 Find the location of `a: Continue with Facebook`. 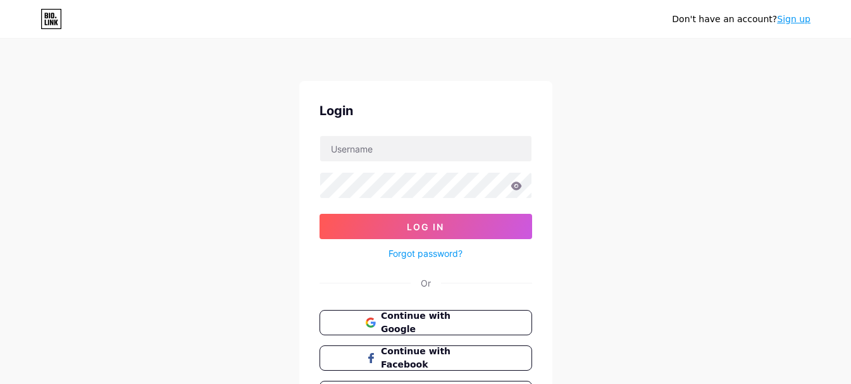

a: Continue with Facebook is located at coordinates (426, 358).